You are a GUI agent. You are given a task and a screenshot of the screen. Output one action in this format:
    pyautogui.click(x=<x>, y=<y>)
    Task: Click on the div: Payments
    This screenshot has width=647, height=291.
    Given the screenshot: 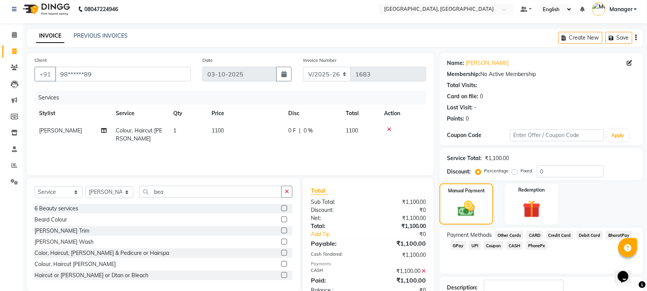 What is the action you would take?
    pyautogui.click(x=368, y=263)
    